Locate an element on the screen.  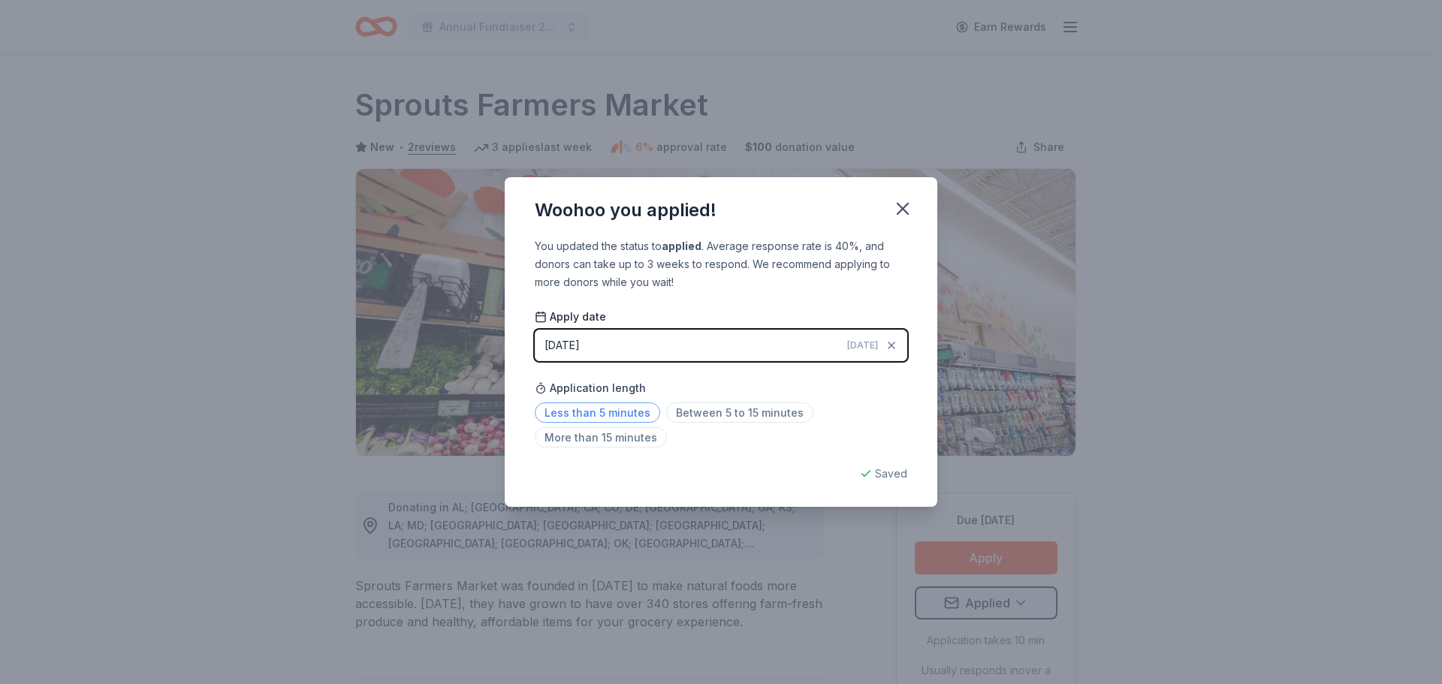
div: You updated the status to . Average response rate is 40%, and donors can take up to 3 weeks to re... is located at coordinates (721, 264).